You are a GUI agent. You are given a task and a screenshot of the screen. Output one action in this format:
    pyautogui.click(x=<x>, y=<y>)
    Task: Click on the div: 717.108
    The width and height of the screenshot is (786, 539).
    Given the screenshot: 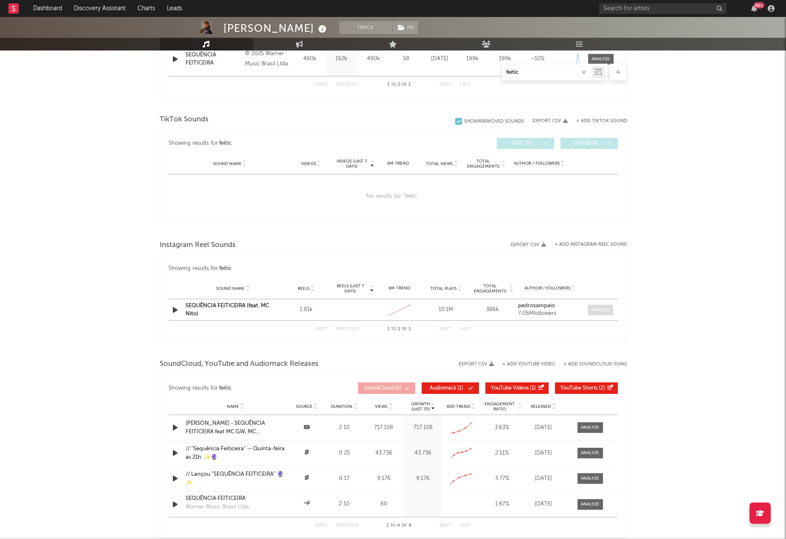 What is the action you would take?
    pyautogui.click(x=423, y=428)
    